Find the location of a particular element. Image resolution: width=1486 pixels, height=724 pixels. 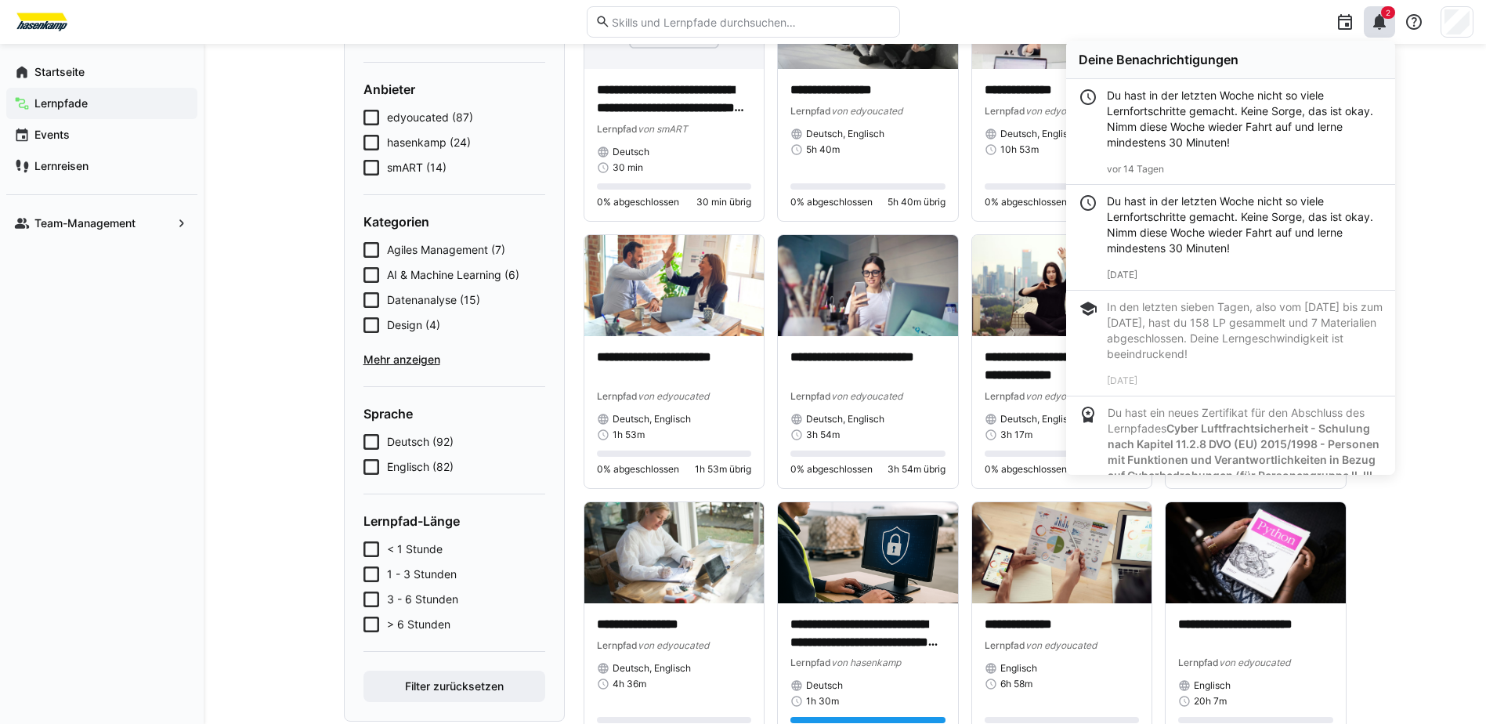

h4: Lernpfad-Länge is located at coordinates (454, 521).